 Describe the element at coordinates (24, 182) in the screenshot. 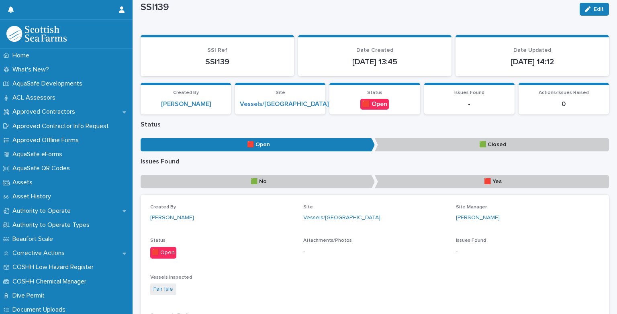

I see `p: Assets` at that location.